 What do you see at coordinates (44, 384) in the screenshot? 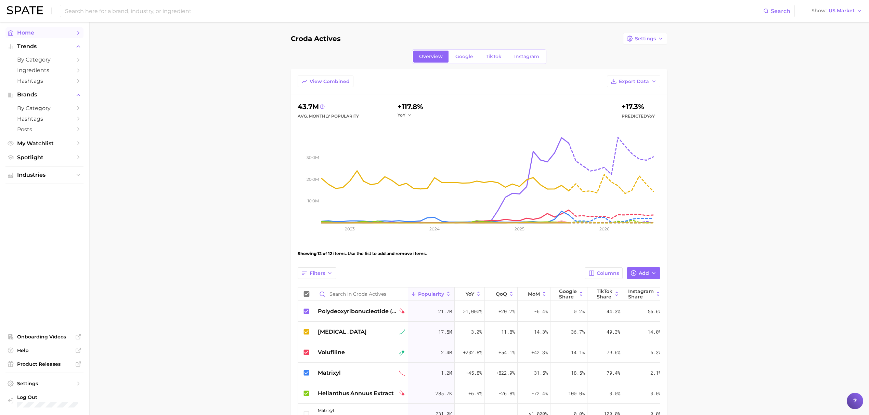
I see `a: Settings` at bounding box center [44, 384].